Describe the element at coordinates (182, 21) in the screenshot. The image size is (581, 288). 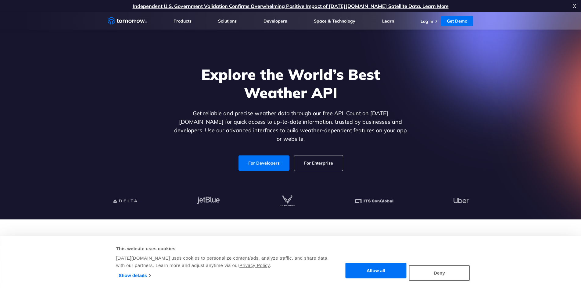
I see `a: Products` at that location.